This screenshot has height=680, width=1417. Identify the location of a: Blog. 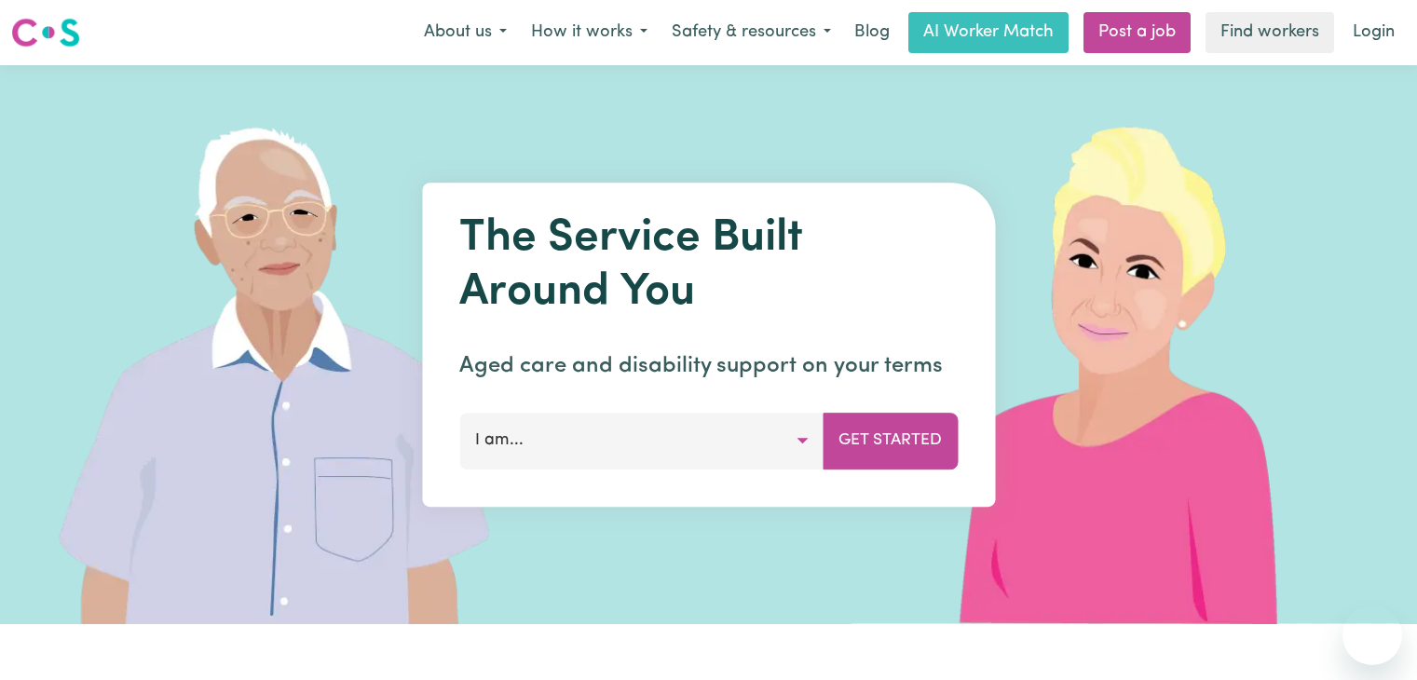
(872, 33).